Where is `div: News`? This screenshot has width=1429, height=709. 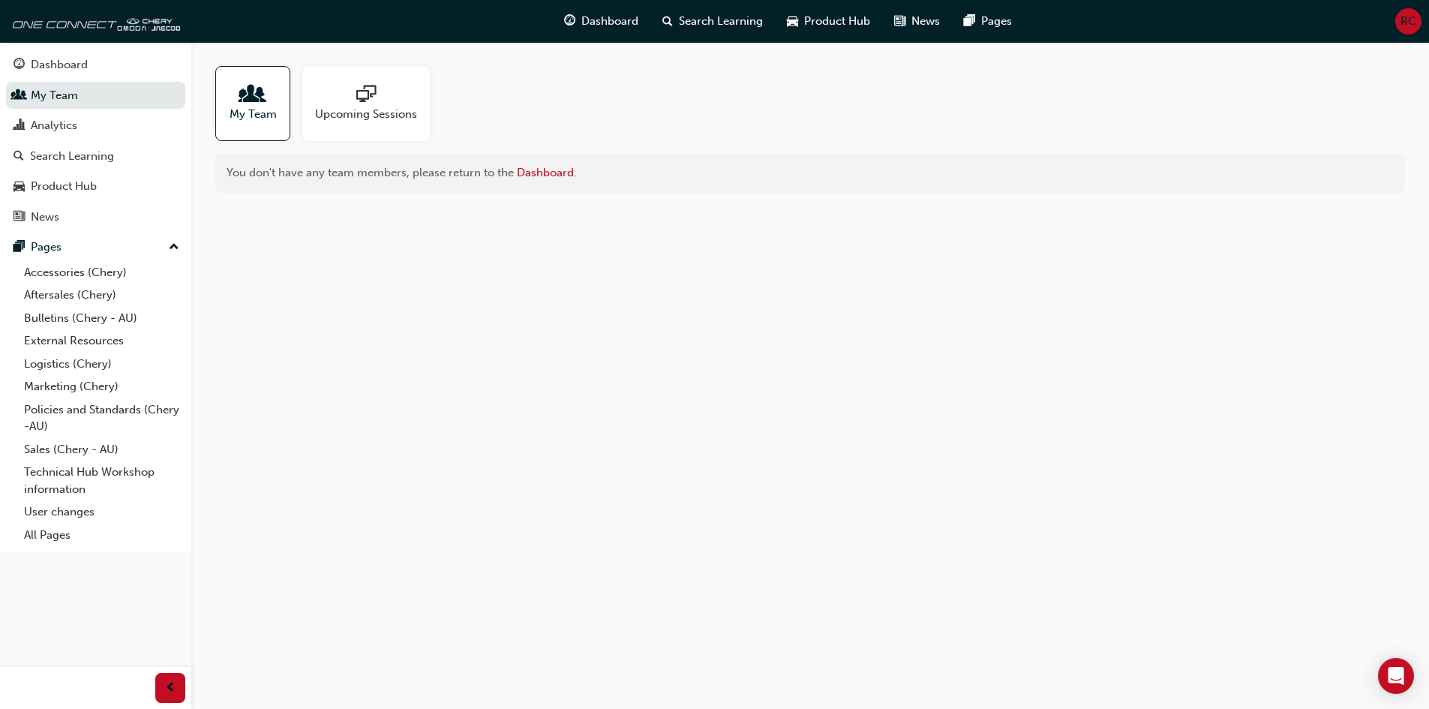 div: News is located at coordinates (45, 217).